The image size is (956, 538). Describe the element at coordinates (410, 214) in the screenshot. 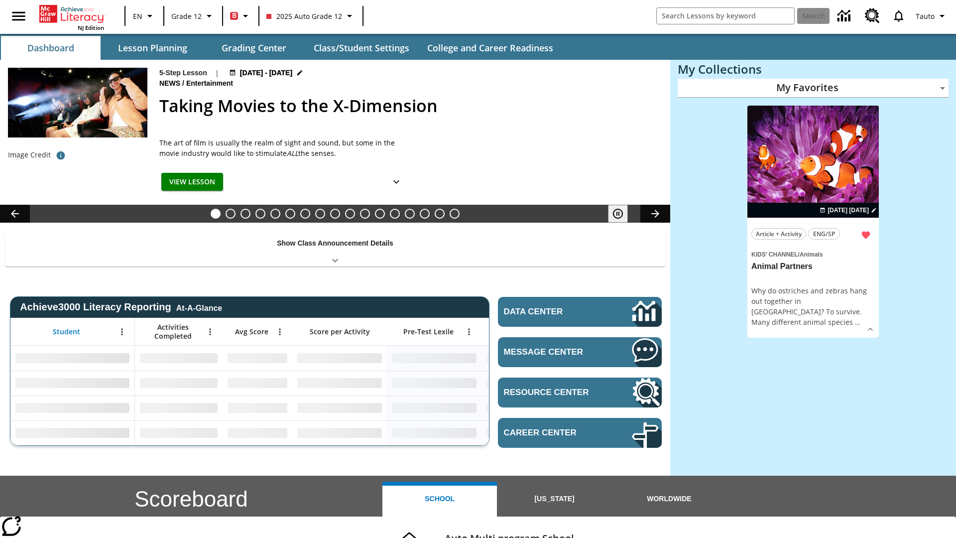

I see `button: Slide 14 Between Two Worlds` at that location.